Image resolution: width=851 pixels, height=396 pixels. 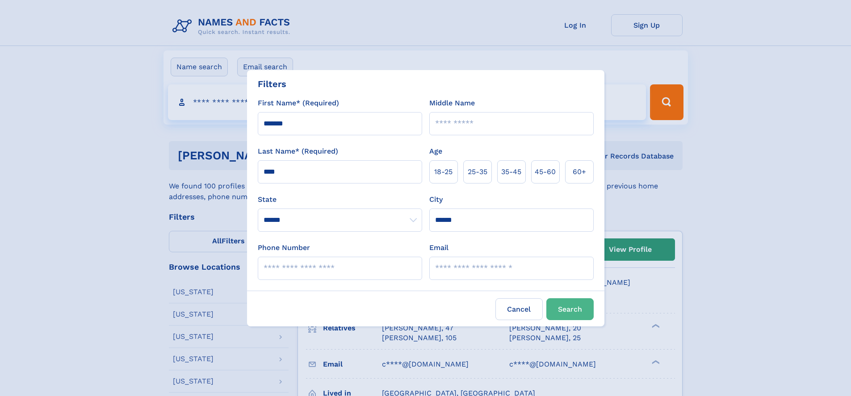 What do you see at coordinates (452, 103) in the screenshot?
I see `label: Middle Name` at bounding box center [452, 103].